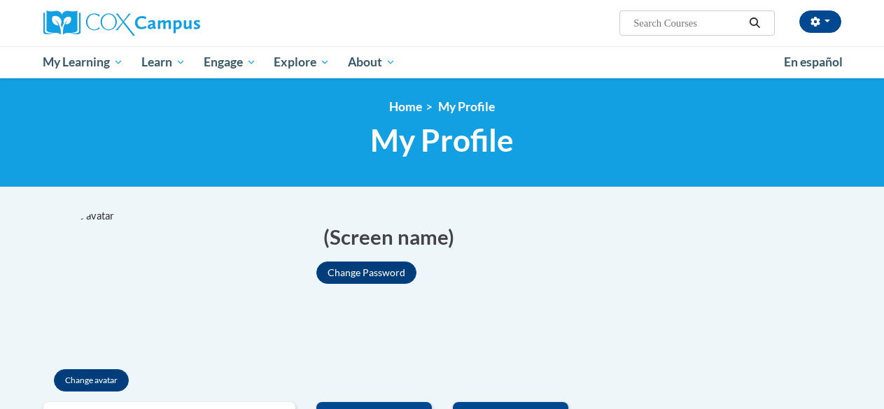  I want to click on img: Cox Campus, so click(122, 23).